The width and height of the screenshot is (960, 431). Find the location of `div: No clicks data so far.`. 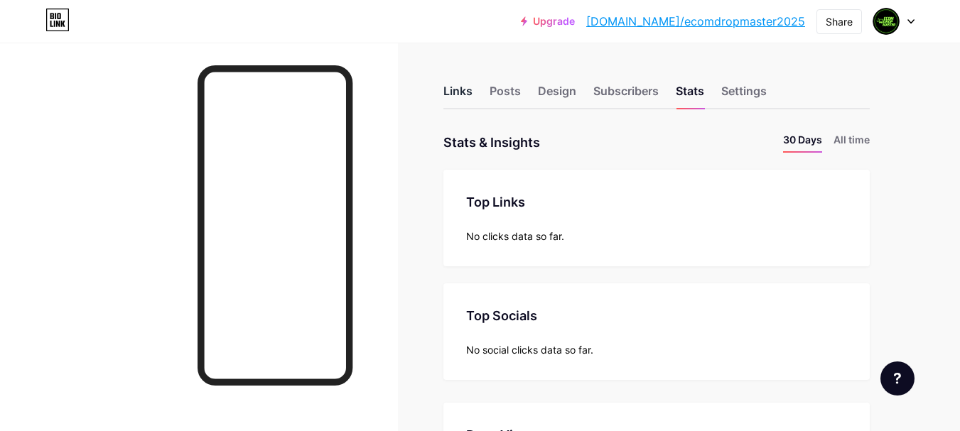

div: No clicks data so far. is located at coordinates (657, 236).